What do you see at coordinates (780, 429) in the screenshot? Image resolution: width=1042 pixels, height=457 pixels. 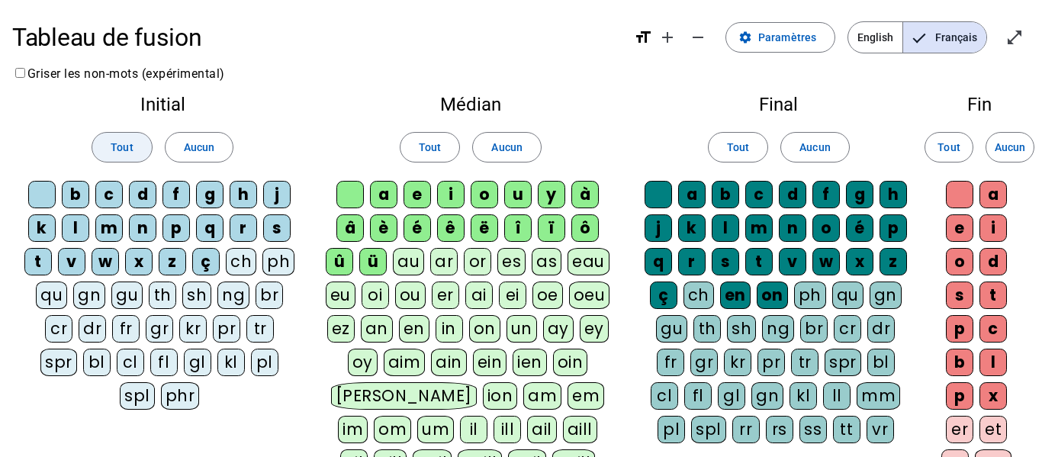 I see `div: rs` at bounding box center [780, 429].